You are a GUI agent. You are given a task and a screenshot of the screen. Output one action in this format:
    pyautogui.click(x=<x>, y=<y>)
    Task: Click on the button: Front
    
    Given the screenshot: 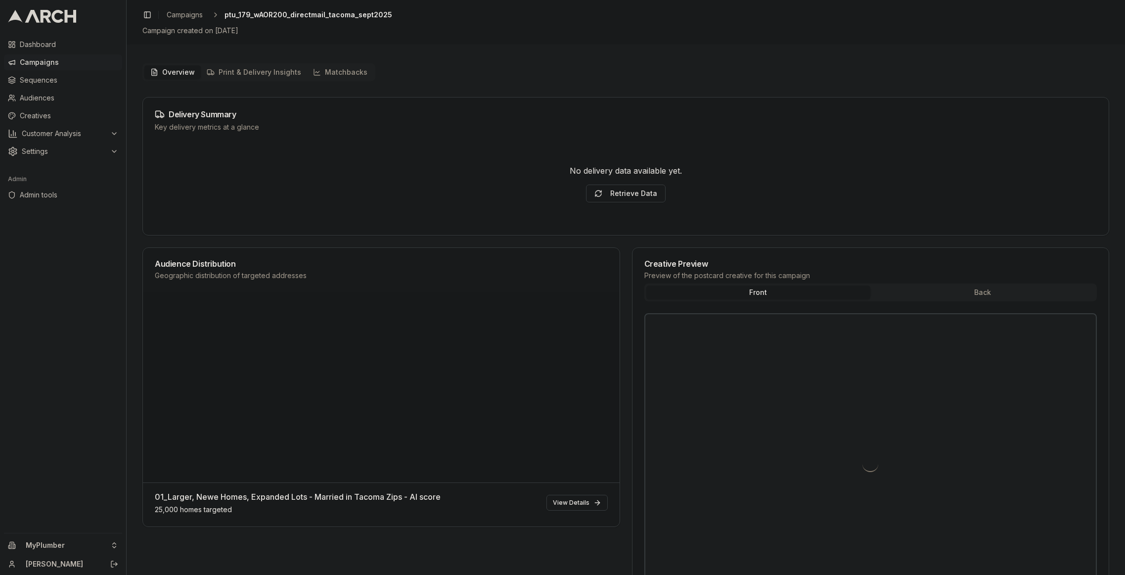 What is the action you would take?
    pyautogui.click(x=759, y=292)
    